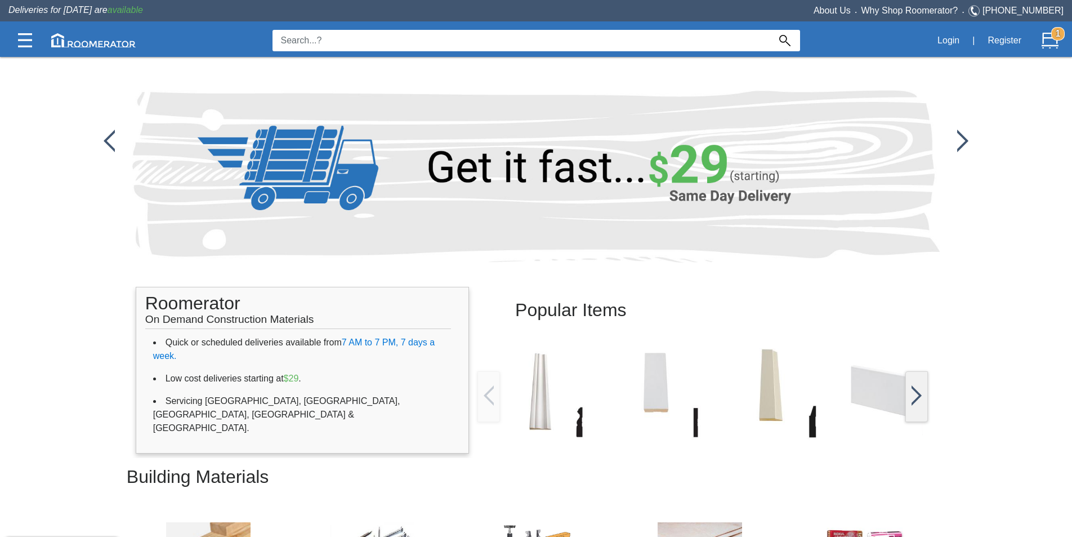 This screenshot has width=1072, height=537. What do you see at coordinates (299, 308) in the screenshot?
I see `h1: Roomerator` at bounding box center [299, 308].